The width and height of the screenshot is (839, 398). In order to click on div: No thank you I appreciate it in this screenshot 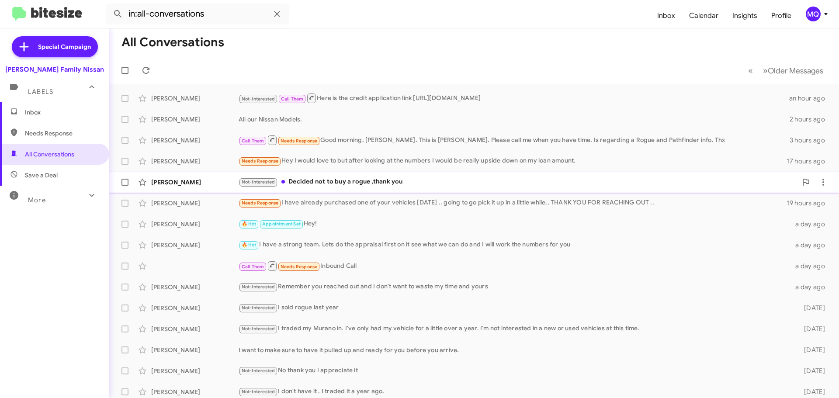, I will do `click(514, 370)`.